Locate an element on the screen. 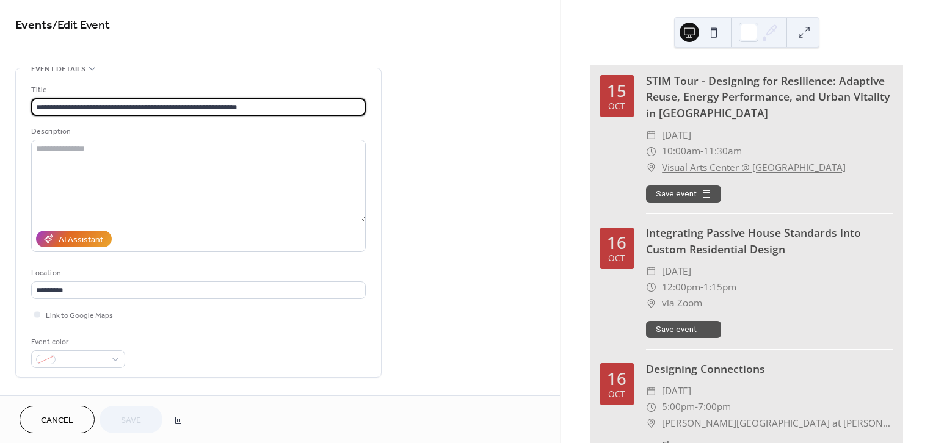  div: STIM Tour - Designing for Resilience: Adaptive Reuse, Energy Performance, and Urban Vitality in [... is located at coordinates (769, 96).